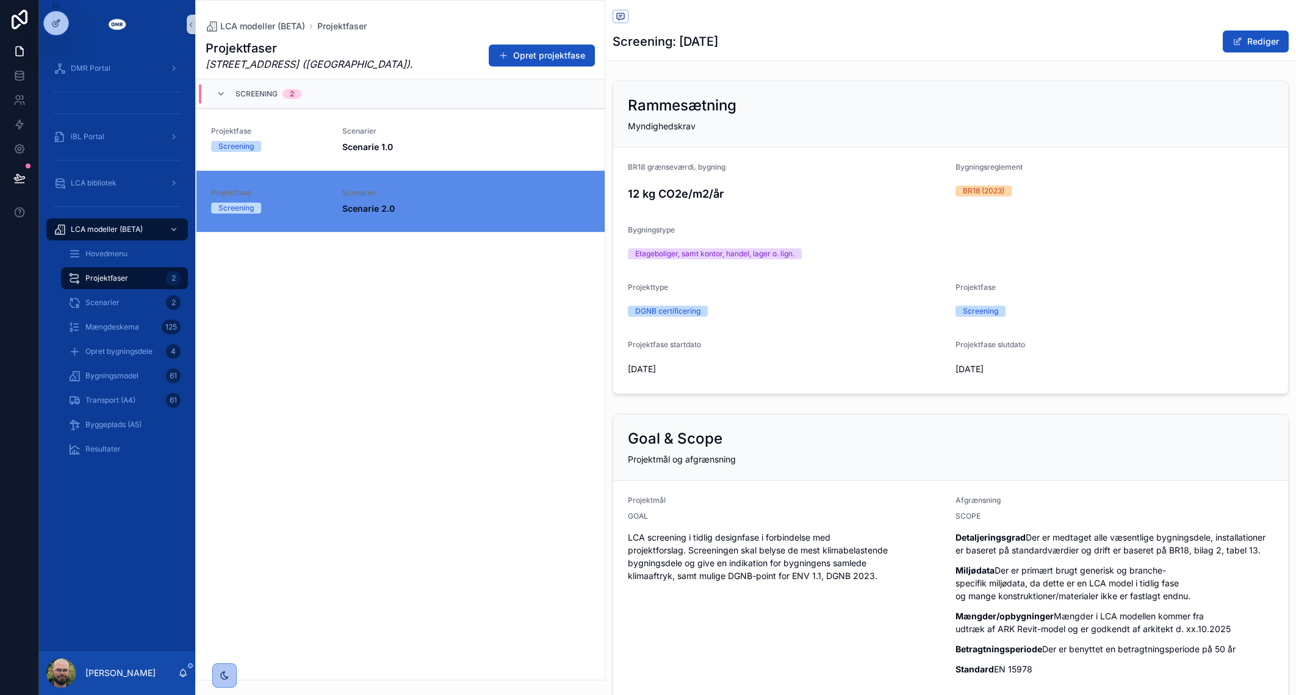  Describe the element at coordinates (367, 146) in the screenshot. I see `strong: Scenarie 1.0` at that location.